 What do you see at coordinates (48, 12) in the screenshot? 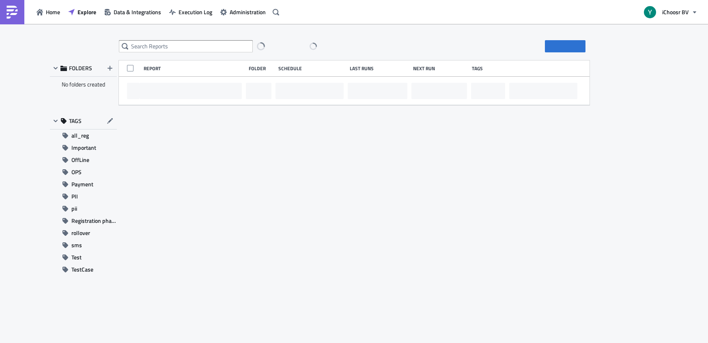
I see `button: Home` at bounding box center [48, 12].